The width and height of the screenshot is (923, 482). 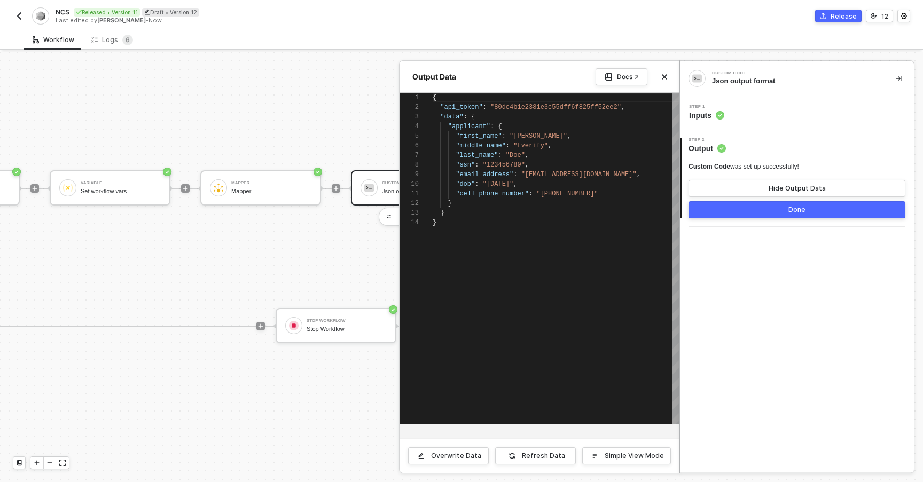 I want to click on div: 13, so click(x=409, y=213).